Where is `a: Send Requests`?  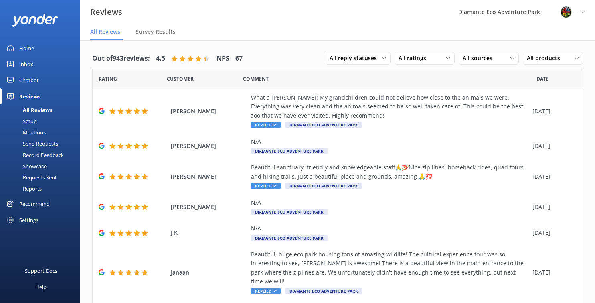 a: Send Requests is located at coordinates (43, 144).